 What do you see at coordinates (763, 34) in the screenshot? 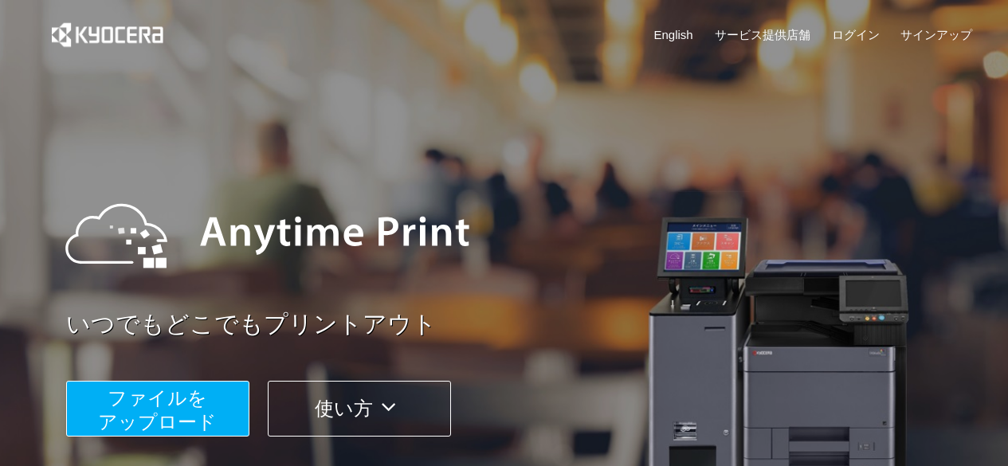
I see `a: サービス提供店舗` at bounding box center [763, 34].